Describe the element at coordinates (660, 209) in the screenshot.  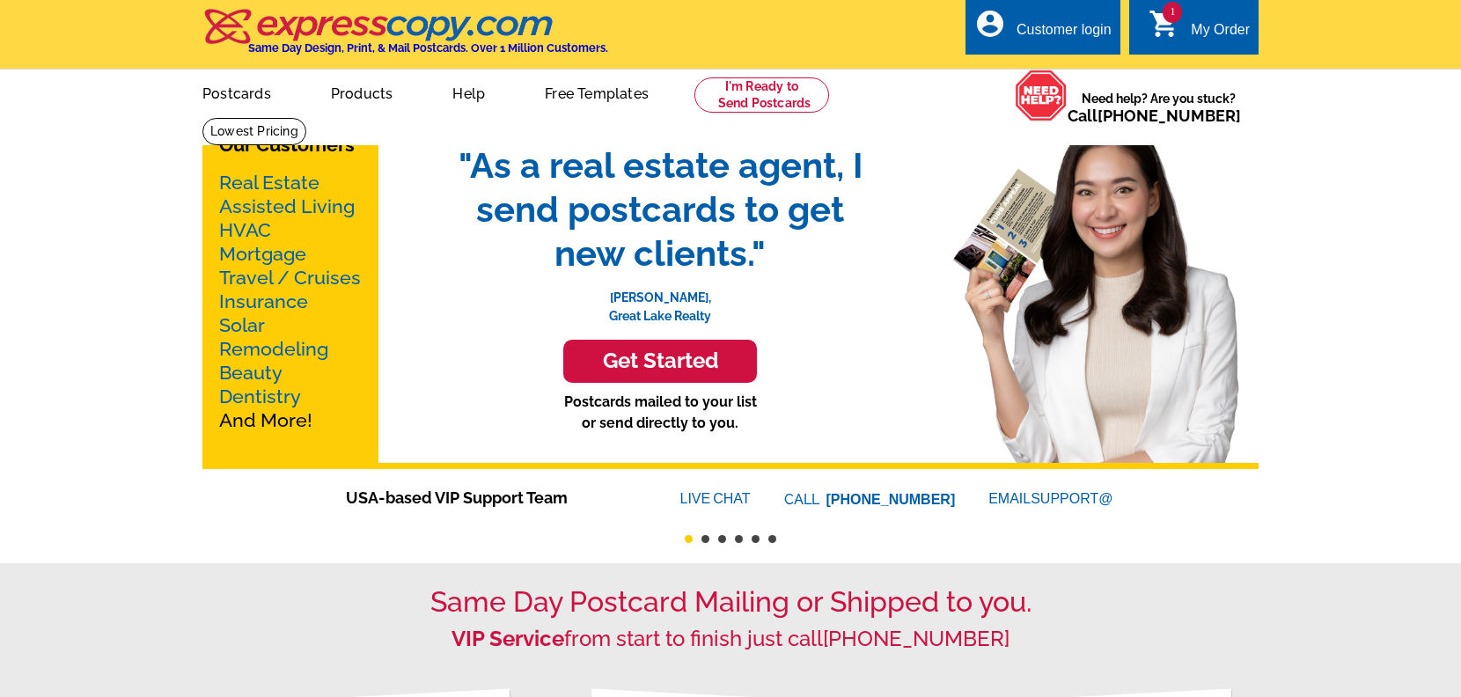
I see `span: "As a real estate agent, I send postcards to get new clients."` at that location.